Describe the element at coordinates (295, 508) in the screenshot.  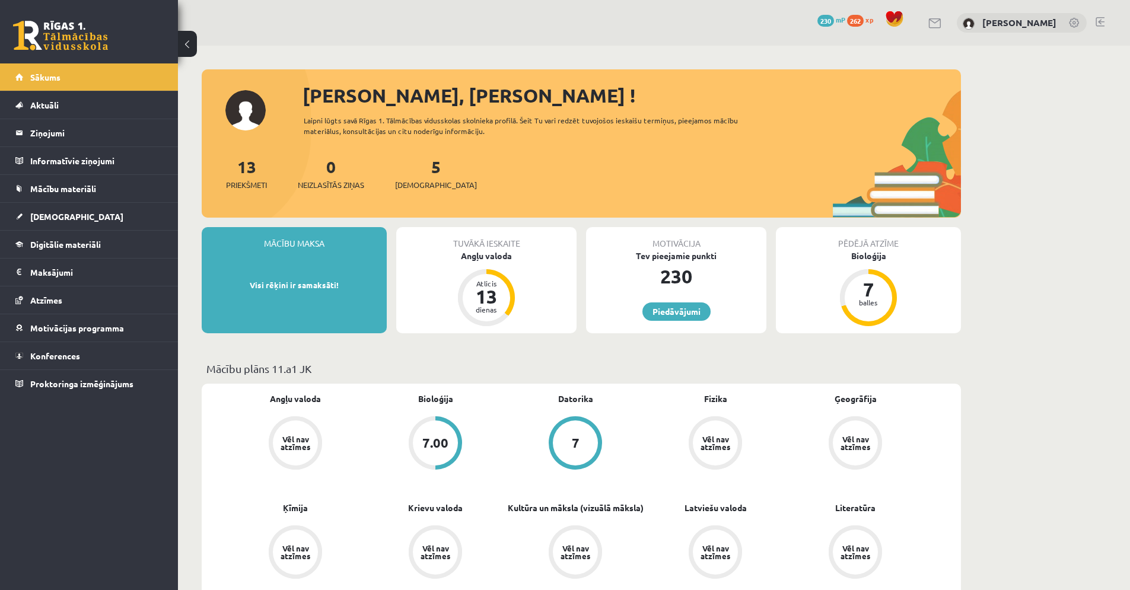
I see `a: Ķīmija` at that location.